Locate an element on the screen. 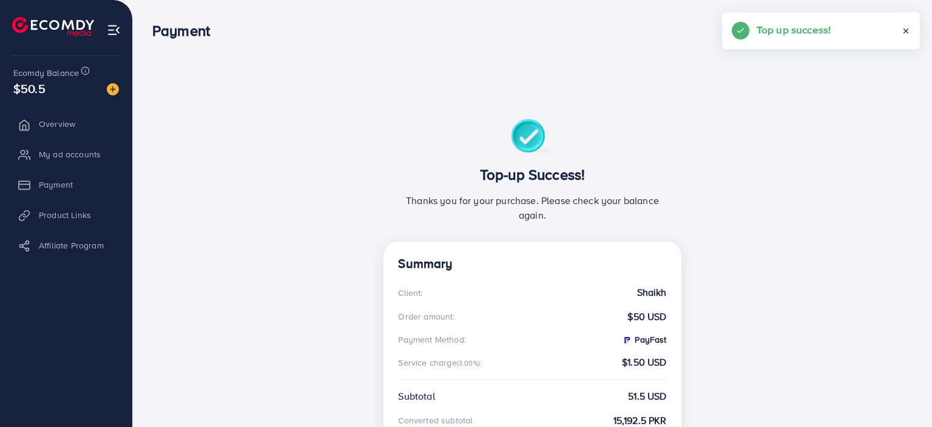 The image size is (932, 427). h4: Summary is located at coordinates (532, 263).